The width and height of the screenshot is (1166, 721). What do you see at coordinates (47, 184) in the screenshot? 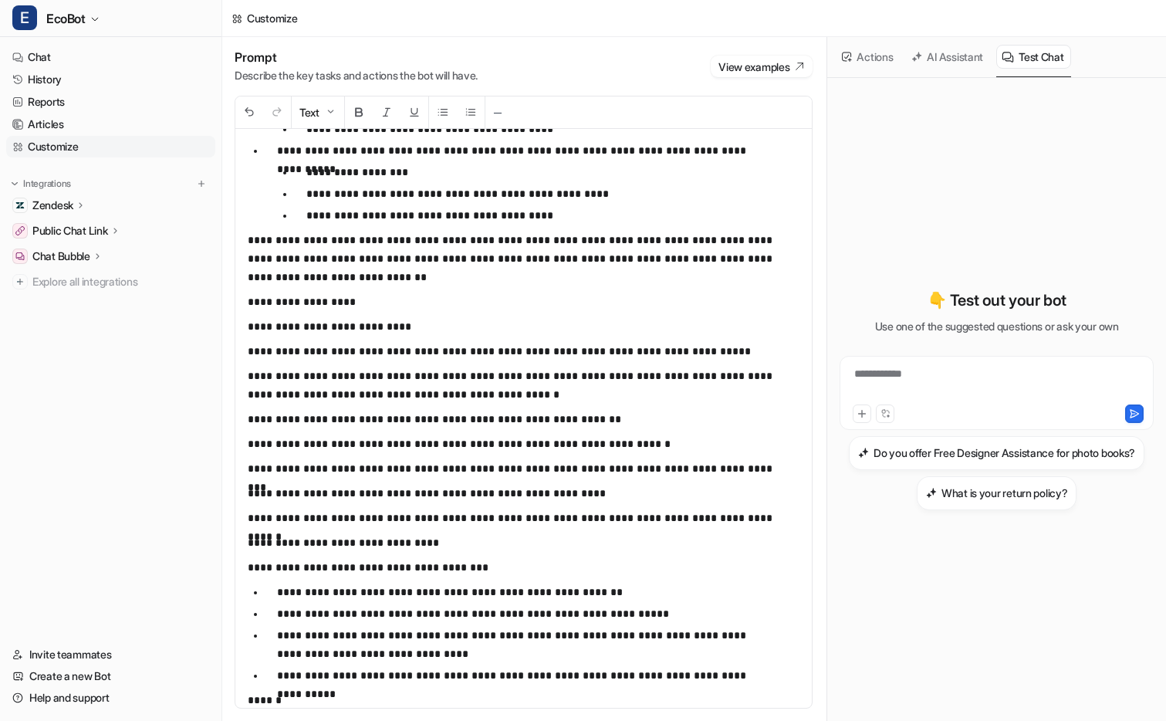
I see `p: Integrations` at bounding box center [47, 184].